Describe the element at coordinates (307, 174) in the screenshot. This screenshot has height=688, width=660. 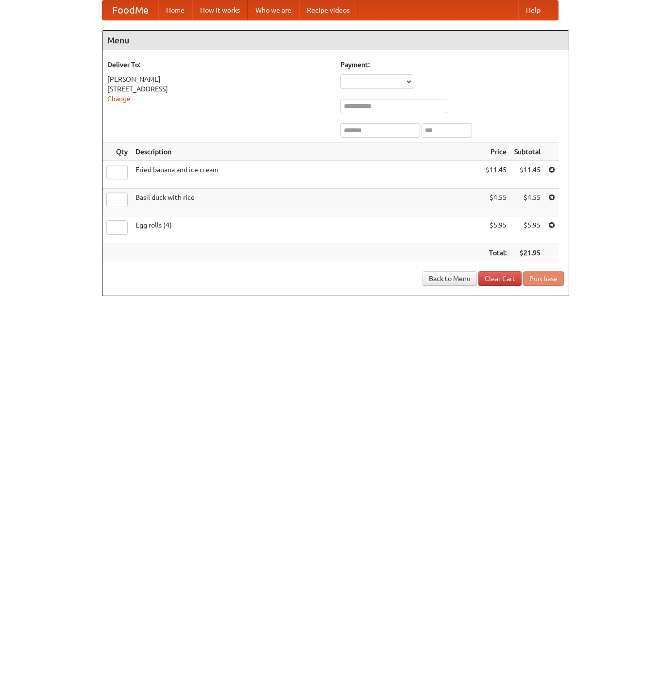
I see `td: Fried banana and ice cream` at that location.